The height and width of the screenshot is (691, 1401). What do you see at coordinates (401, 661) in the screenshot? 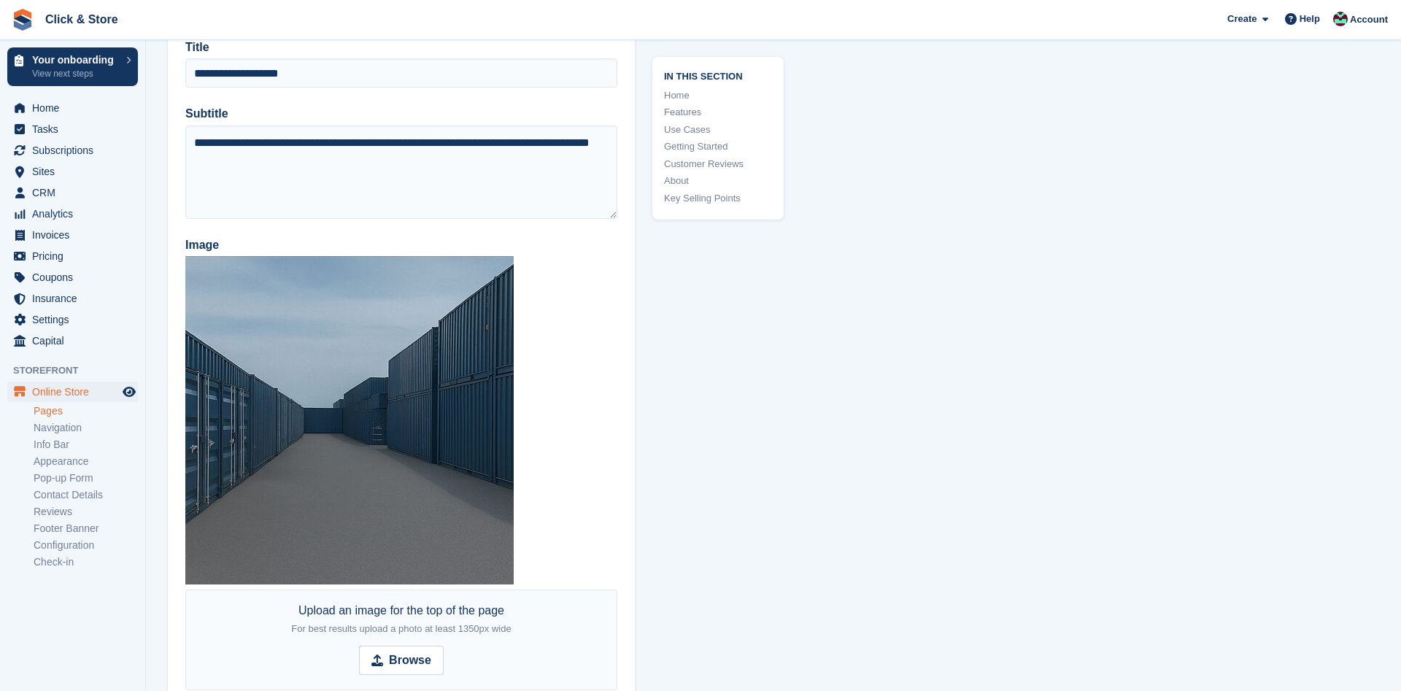
I see `input: Browse` at bounding box center [401, 661].